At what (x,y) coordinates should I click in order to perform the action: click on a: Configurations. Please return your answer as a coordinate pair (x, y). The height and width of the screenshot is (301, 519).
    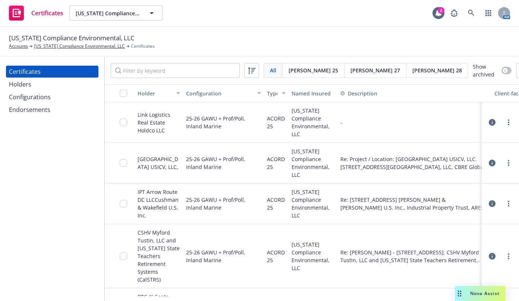
    Looking at the image, I should click on (52, 97).